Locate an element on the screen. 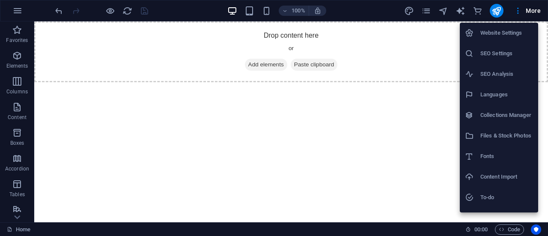 This screenshot has height=236, width=548. h6: Fonts is located at coordinates (506, 156).